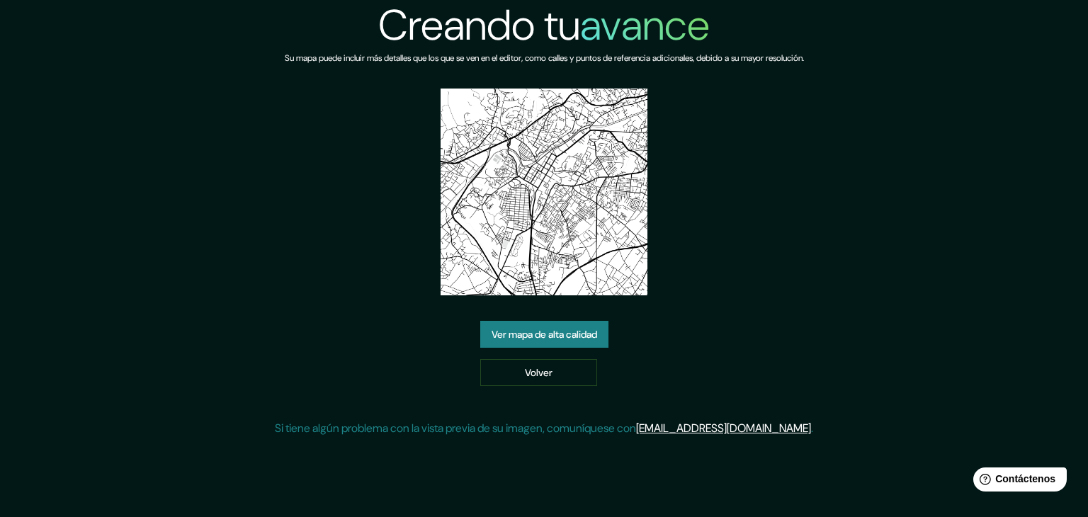 The width and height of the screenshot is (1088, 517). Describe the element at coordinates (544, 334) in the screenshot. I see `a: Ver mapa de alta calidad` at that location.